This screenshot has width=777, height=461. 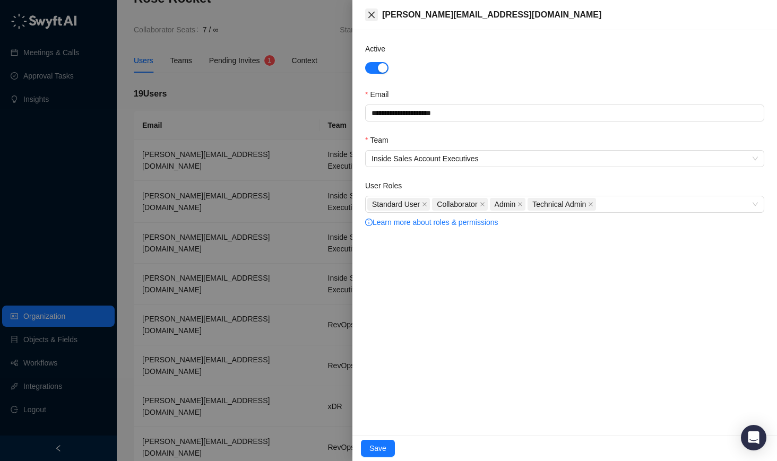 What do you see at coordinates (565, 113) in the screenshot?
I see `input: Email` at bounding box center [565, 113].